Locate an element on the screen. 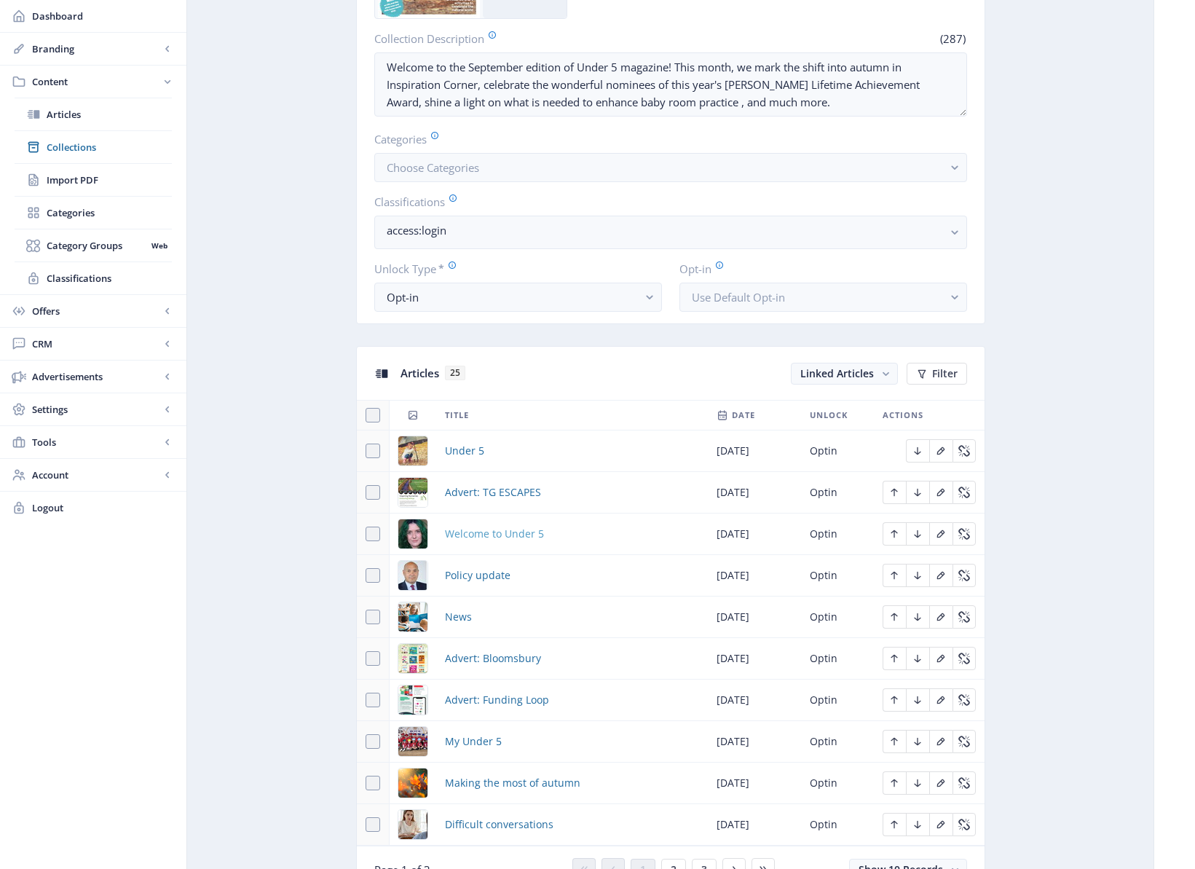  label: Collection Description is located at coordinates (519, 39).